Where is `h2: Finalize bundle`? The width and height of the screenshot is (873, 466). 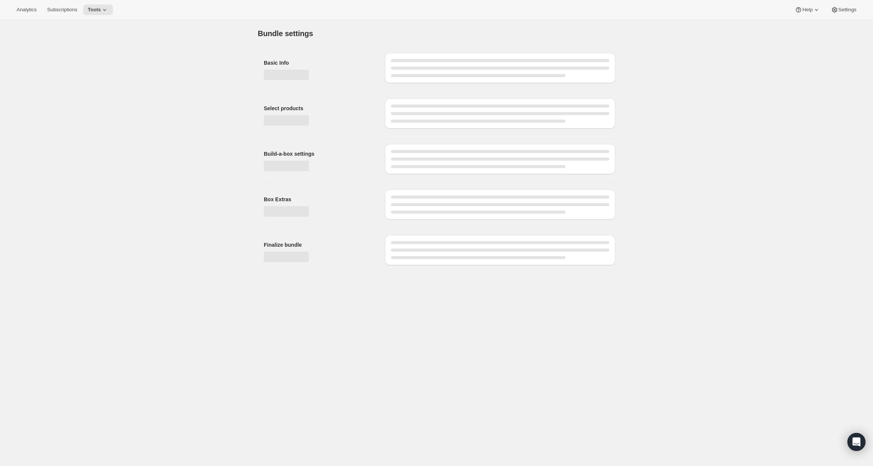
h2: Finalize bundle is located at coordinates (318, 245).